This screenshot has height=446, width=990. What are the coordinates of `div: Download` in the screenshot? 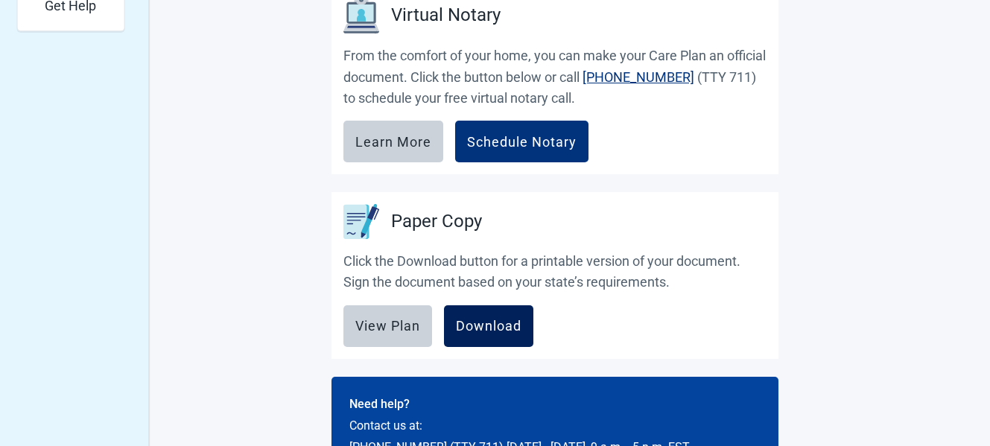 It's located at (488, 326).